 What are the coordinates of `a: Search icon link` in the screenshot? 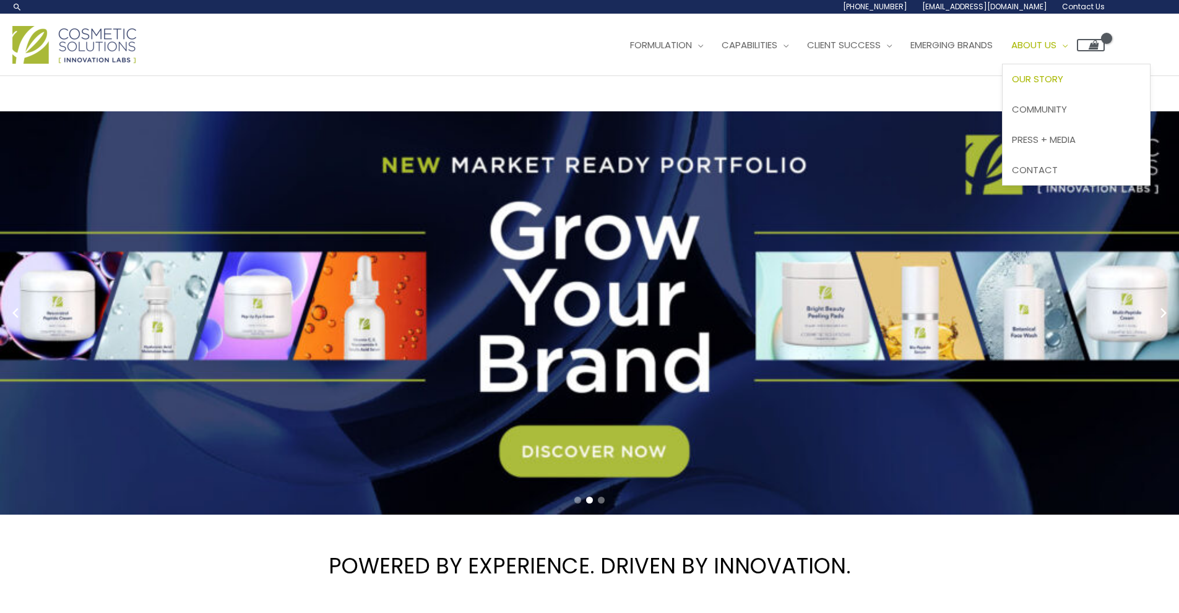 It's located at (17, 7).